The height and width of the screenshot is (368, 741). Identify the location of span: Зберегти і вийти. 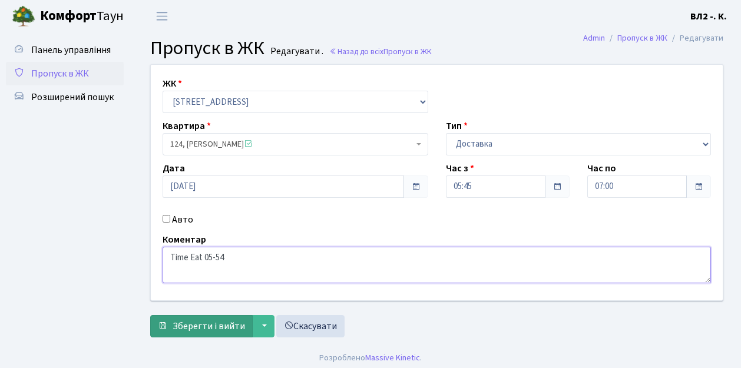
(208, 326).